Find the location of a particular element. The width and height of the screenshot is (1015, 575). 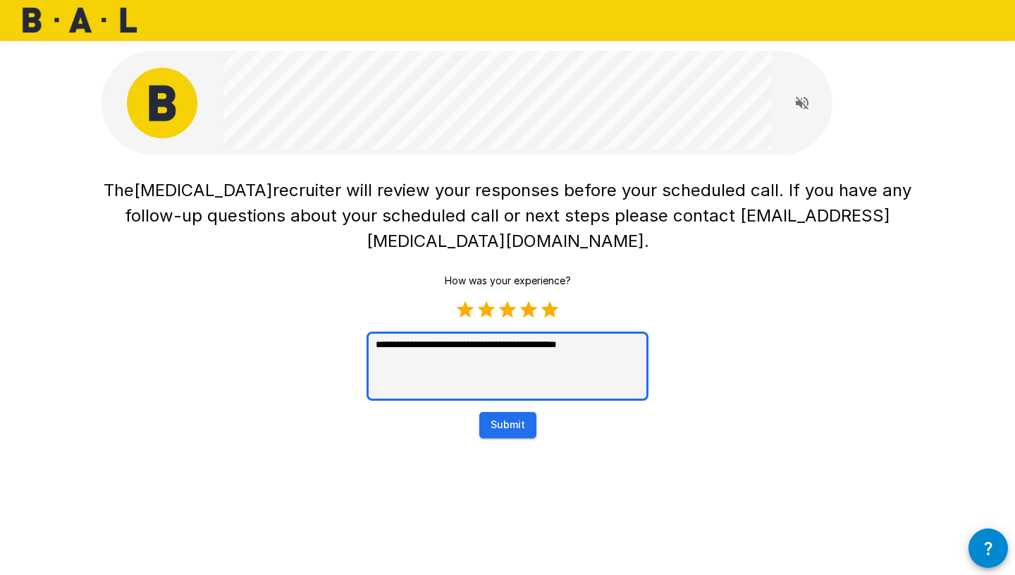

button: Read questions aloud is located at coordinates (802, 103).